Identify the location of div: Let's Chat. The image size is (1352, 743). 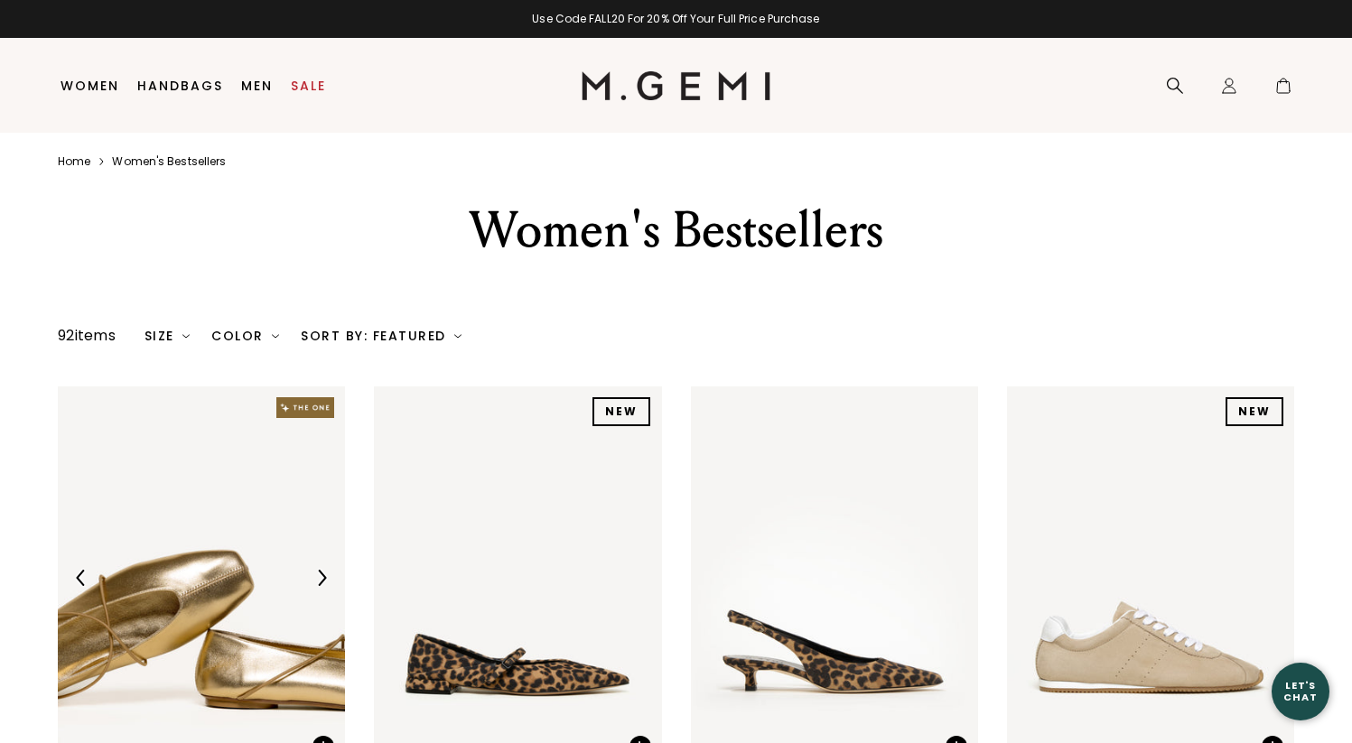
(1300, 691).